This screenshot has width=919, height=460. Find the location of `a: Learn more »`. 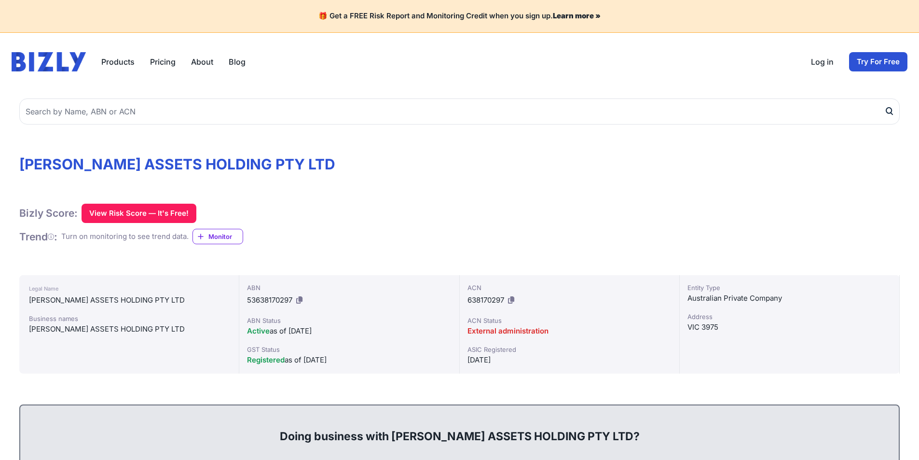

a: Learn more » is located at coordinates (577, 15).